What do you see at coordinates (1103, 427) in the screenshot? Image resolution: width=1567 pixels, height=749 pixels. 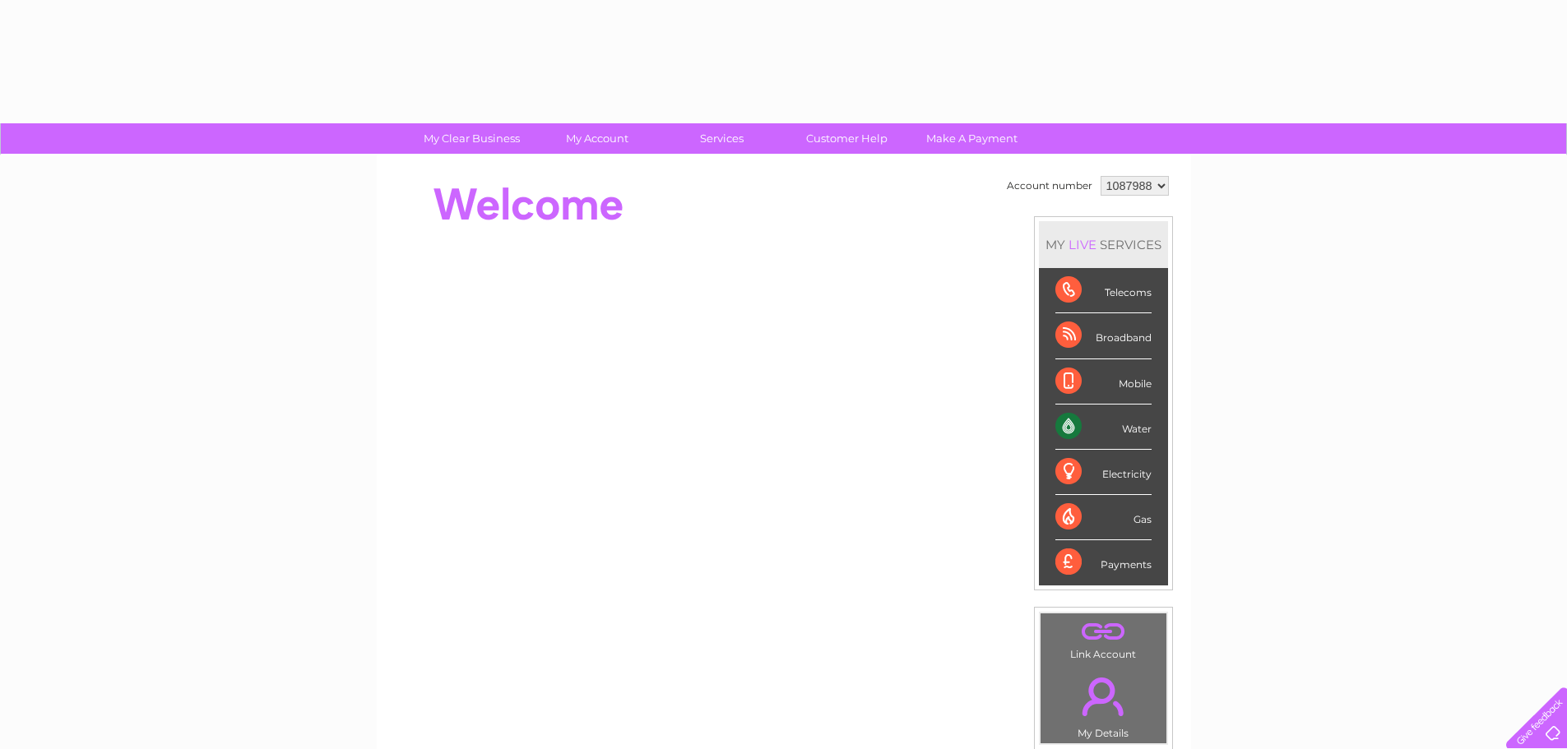 I see `div: Water` at bounding box center [1103, 427].